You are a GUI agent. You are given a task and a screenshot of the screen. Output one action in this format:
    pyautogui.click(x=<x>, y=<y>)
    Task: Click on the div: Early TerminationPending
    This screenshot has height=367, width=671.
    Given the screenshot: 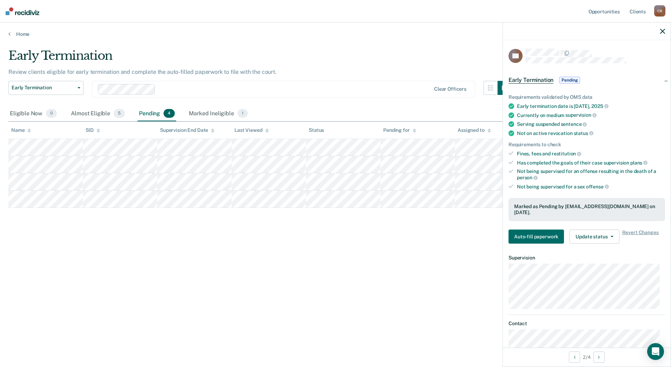 What is the action you would take?
    pyautogui.click(x=587, y=80)
    